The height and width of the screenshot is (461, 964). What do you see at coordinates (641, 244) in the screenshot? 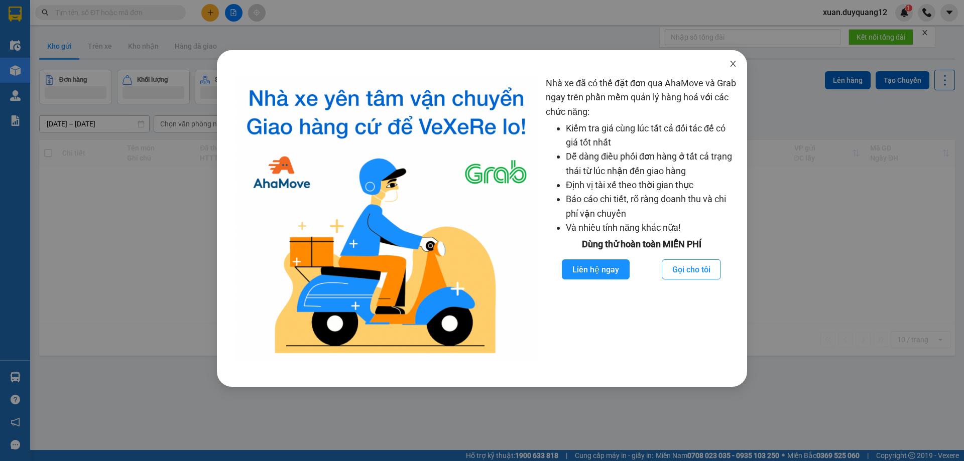
I see `div: Dùng thử hoàn toàn MIỄN PHÍ` at bounding box center [641, 244].